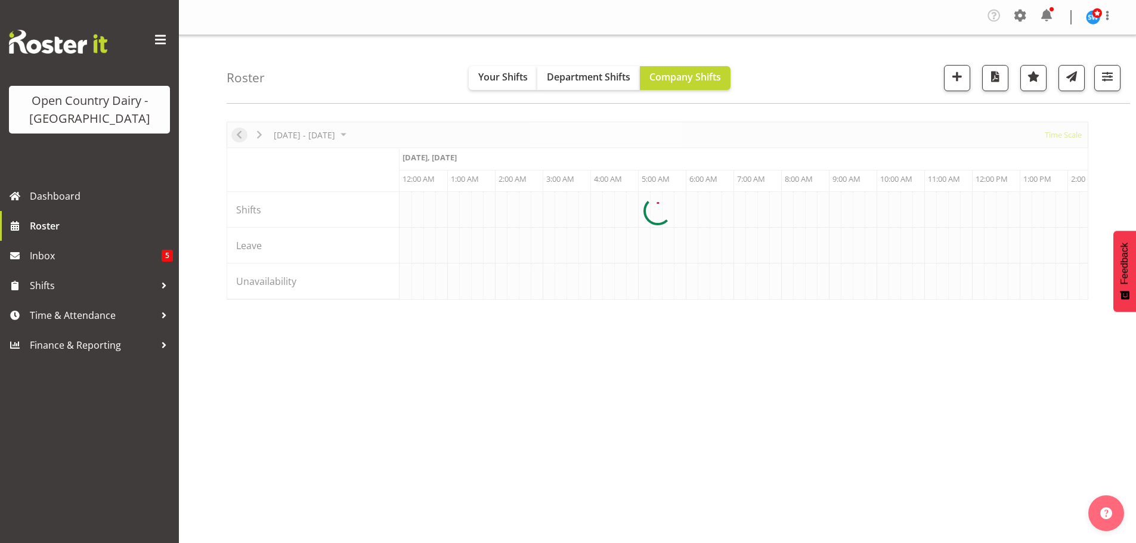 This screenshot has width=1136, height=543. What do you see at coordinates (957, 78) in the screenshot?
I see `button: Add a new shift` at bounding box center [957, 78].